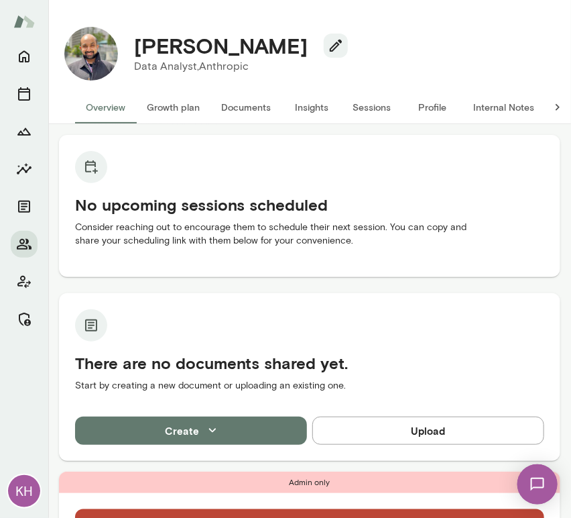  I want to click on button: Internal Notes, so click(503, 107).